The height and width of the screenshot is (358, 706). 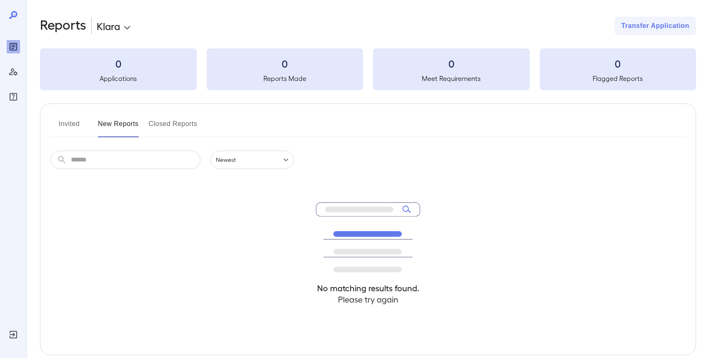 What do you see at coordinates (13, 72) in the screenshot?
I see `div: Manage Users` at bounding box center [13, 72].